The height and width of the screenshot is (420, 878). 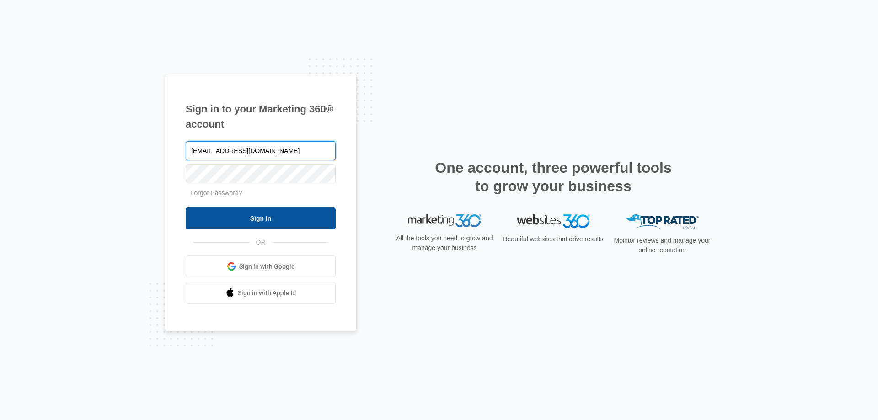 I want to click on p: Beautiful websites that drive results, so click(x=553, y=239).